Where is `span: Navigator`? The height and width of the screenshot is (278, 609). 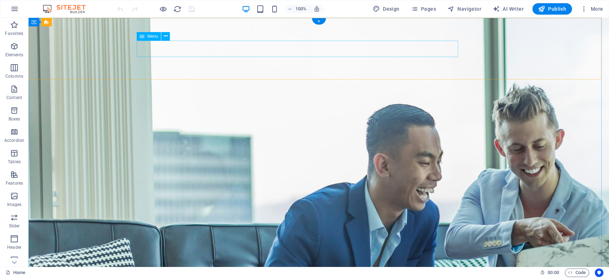 span: Navigator is located at coordinates (464, 9).